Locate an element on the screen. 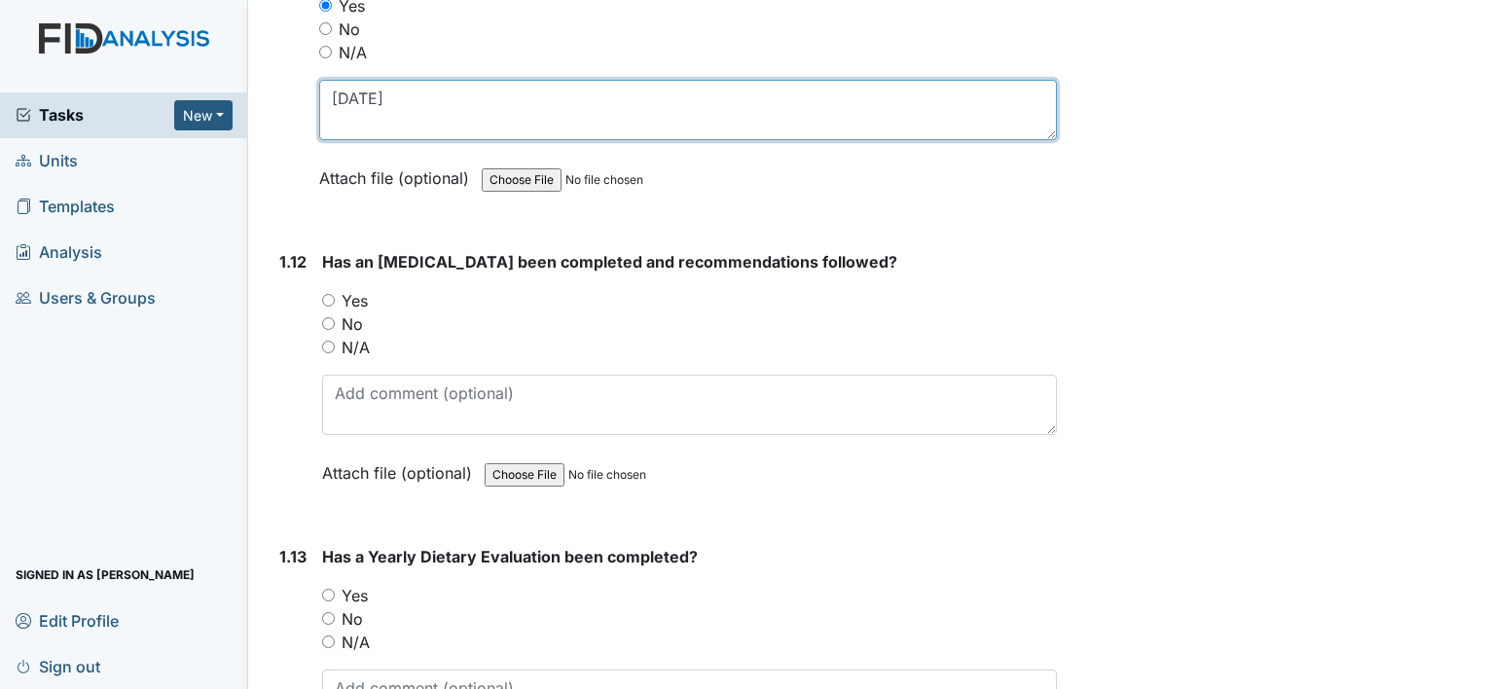  span: Tasks is located at coordinates (94, 115).